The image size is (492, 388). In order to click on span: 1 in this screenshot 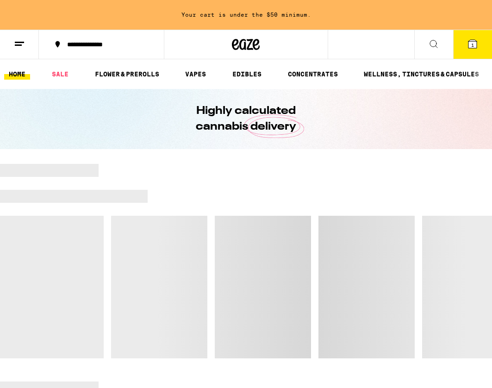, I will do `click(473, 45)`.